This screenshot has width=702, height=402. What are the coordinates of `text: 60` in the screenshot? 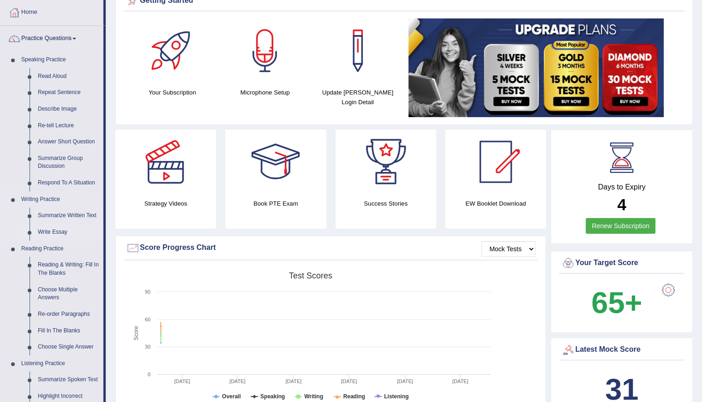 It's located at (148, 320).